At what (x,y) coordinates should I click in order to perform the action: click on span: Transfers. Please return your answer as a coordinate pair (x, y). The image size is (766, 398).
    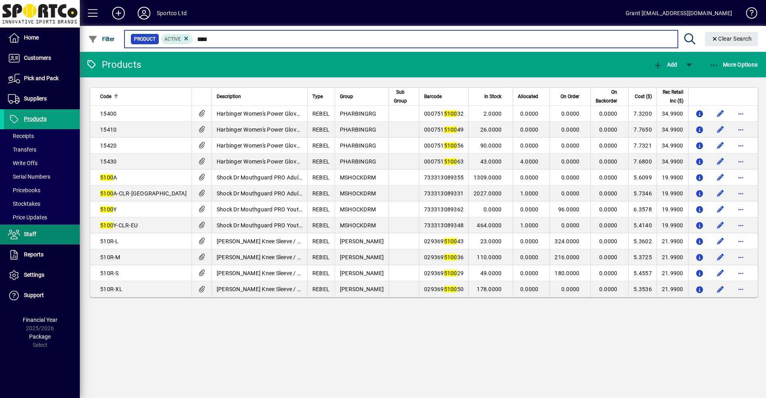
    Looking at the image, I should click on (22, 150).